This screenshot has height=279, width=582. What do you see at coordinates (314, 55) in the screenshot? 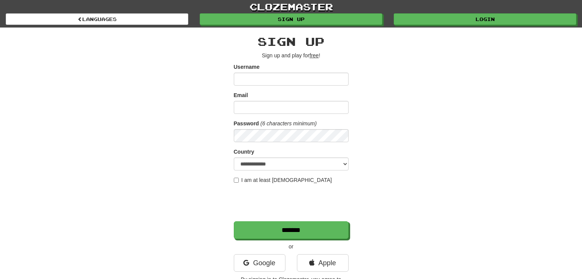
I see `u: free` at bounding box center [314, 55].